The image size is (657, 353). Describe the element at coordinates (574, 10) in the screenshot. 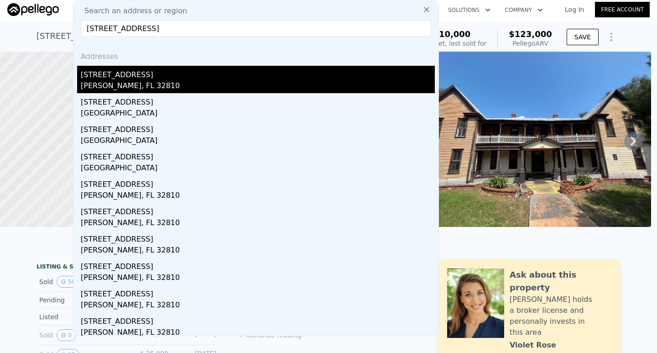

I see `a: Log In` at that location.